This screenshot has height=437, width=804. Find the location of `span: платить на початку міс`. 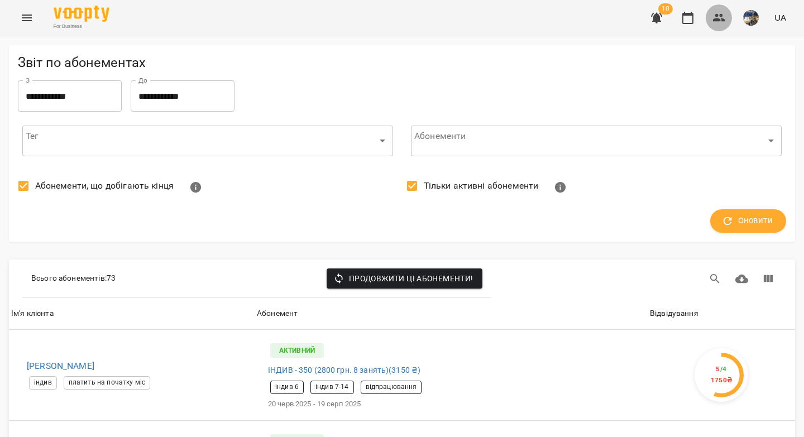

span: платить на початку міс is located at coordinates (107, 382).